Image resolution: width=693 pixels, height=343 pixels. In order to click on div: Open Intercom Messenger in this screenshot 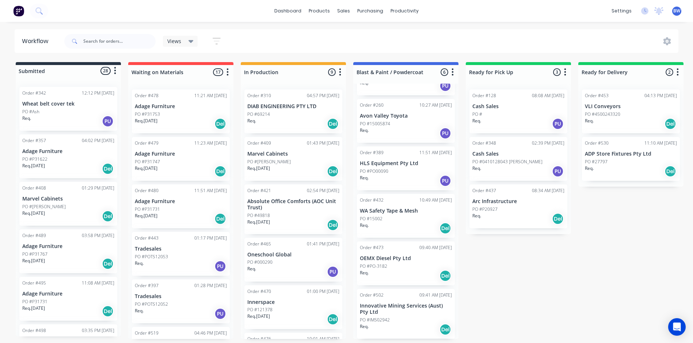, I will do `click(677, 327)`.